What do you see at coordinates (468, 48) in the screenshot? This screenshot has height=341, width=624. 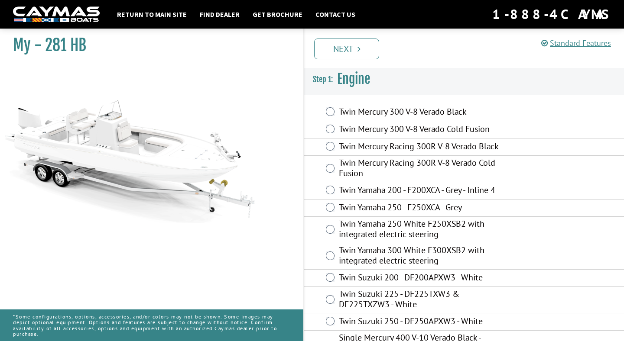 I see `ul: Pagination` at bounding box center [468, 48].